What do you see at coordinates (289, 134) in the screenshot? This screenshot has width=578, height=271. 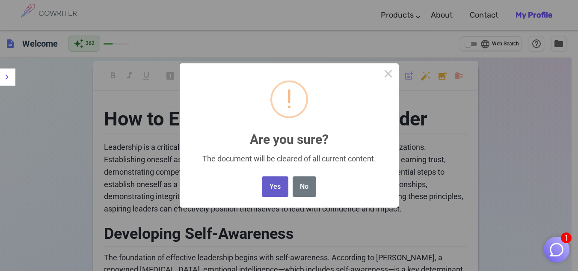 I see `h2: Are you sure?` at bounding box center [289, 134].